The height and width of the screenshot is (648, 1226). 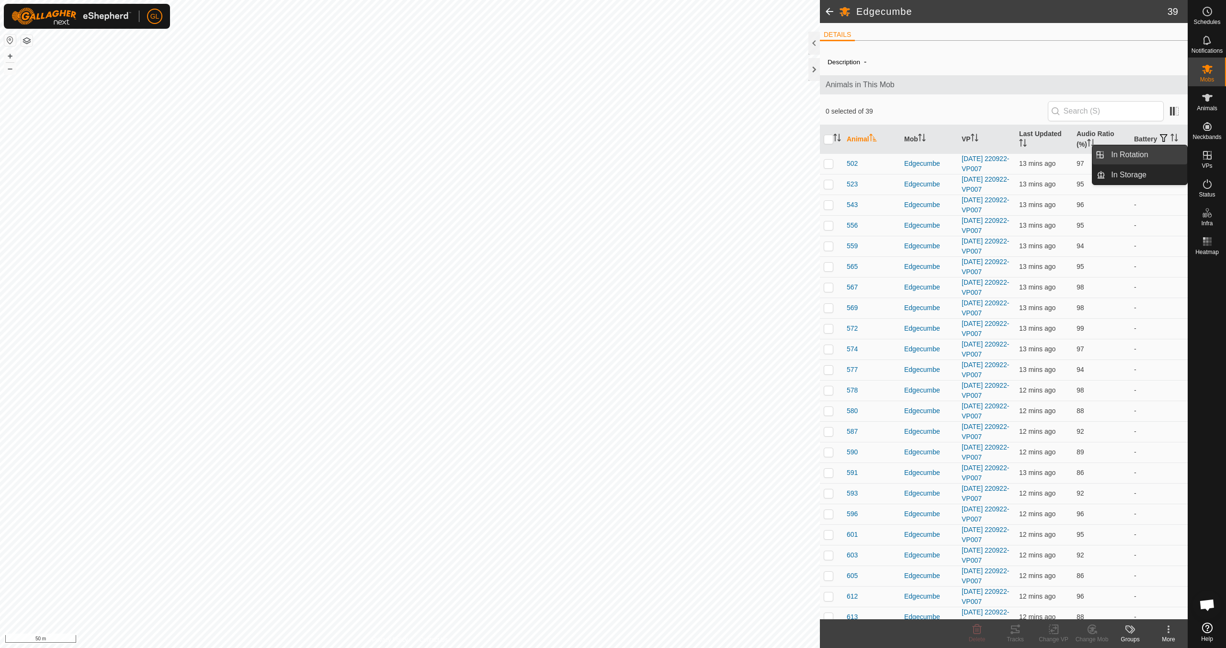 What do you see at coordinates (852, 266) in the screenshot?
I see `span: 565` at bounding box center [852, 266].